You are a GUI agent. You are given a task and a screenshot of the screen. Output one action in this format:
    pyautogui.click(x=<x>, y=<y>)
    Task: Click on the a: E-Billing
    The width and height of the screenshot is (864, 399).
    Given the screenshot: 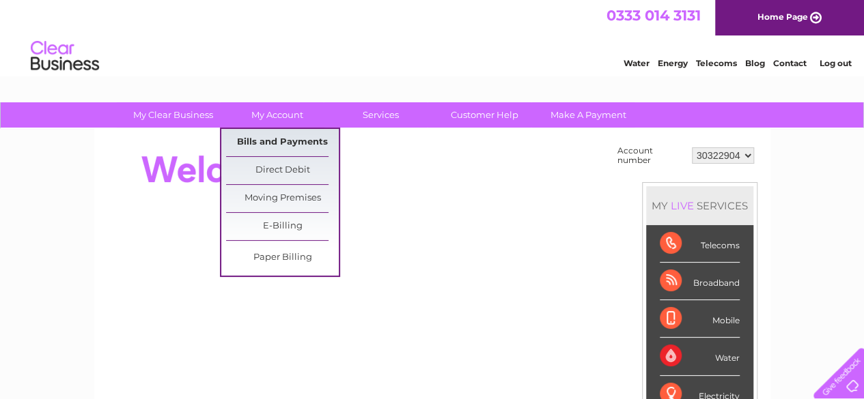 What is the action you would take?
    pyautogui.click(x=282, y=227)
    